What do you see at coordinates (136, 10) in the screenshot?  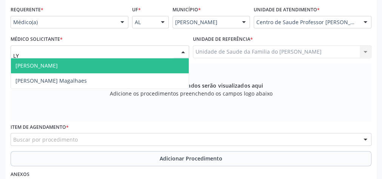 I see `label: UF` at bounding box center [136, 10].